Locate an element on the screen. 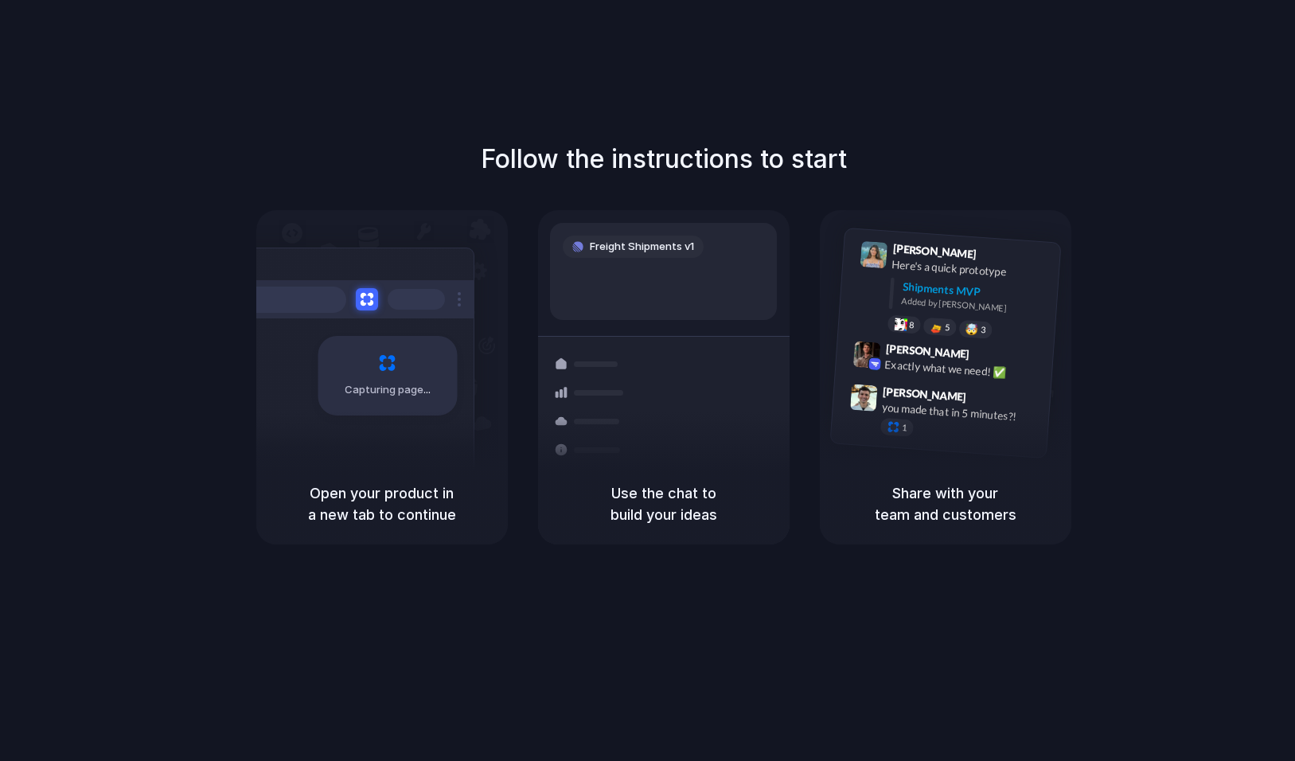 This screenshot has width=1295, height=761. div: Exactly what we need! ✅ is located at coordinates (964, 370).